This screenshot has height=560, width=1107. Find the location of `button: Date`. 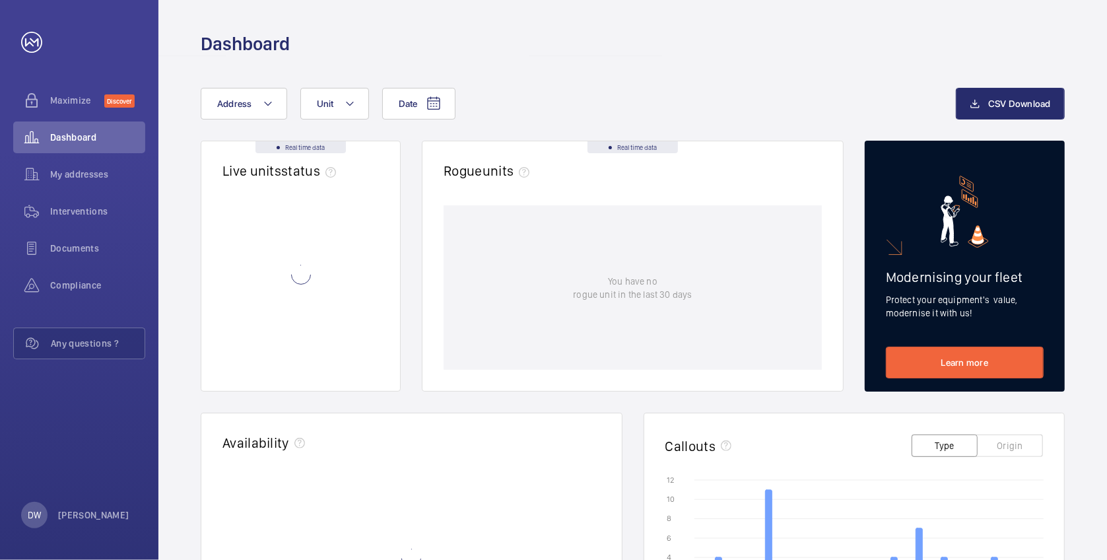

button: Date is located at coordinates (419, 104).